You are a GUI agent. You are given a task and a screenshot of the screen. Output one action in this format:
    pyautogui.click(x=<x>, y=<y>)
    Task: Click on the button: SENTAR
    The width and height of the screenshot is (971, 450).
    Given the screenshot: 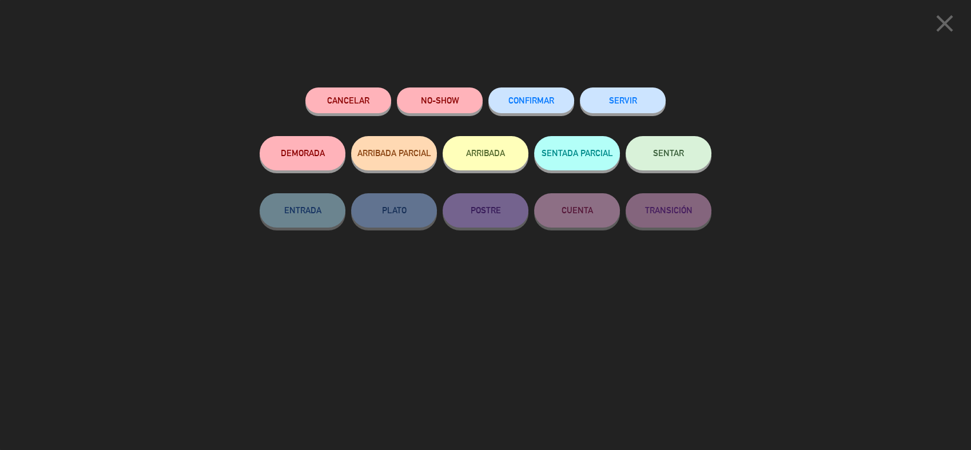 What is the action you would take?
    pyautogui.click(x=668, y=153)
    